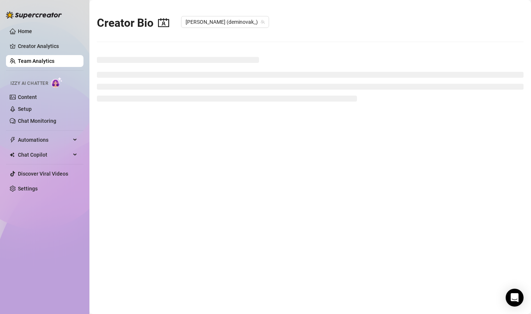  Describe the element at coordinates (133, 23) in the screenshot. I see `h2: Creator Bio` at that location.